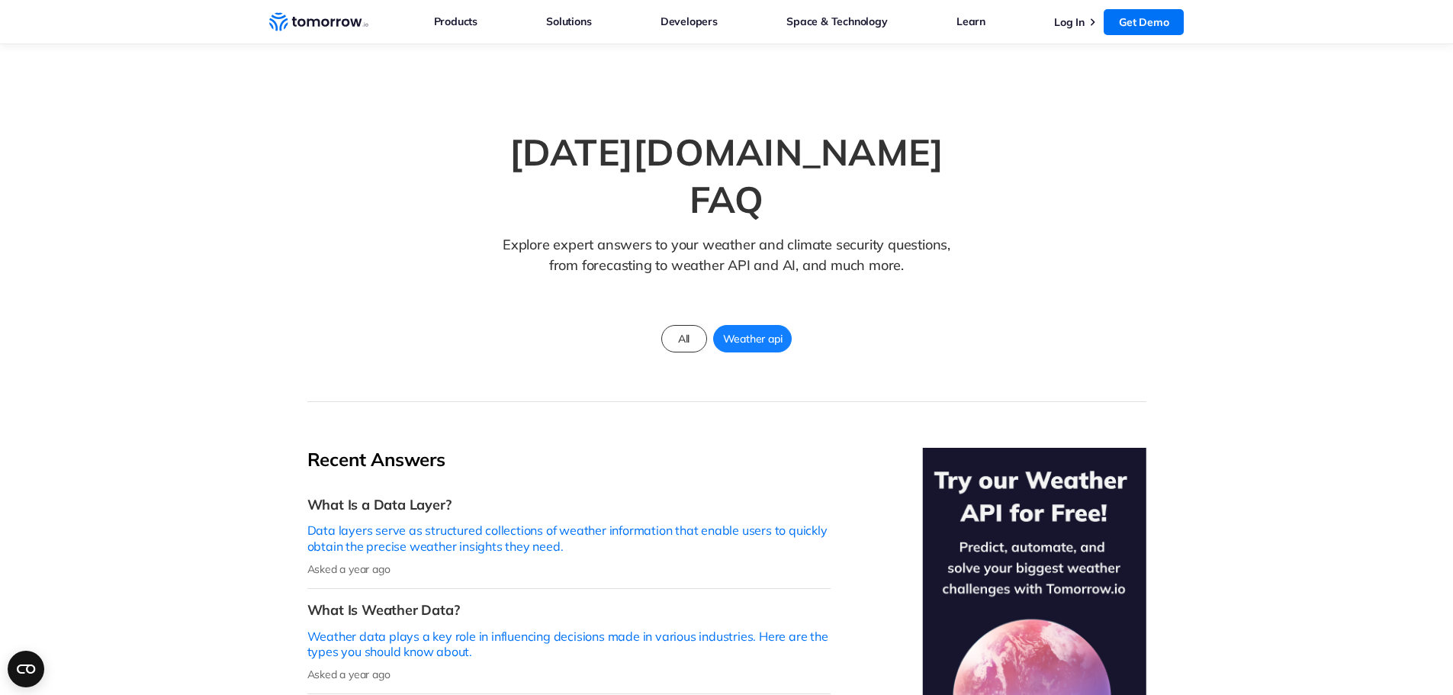  I want to click on span: All, so click(683, 339).